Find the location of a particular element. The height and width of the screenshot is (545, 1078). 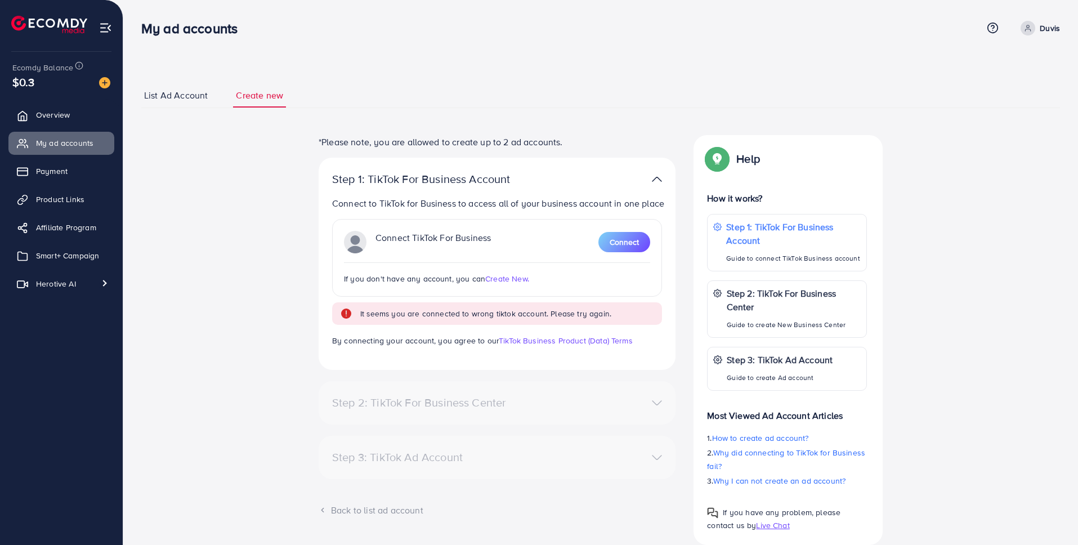

p: Step 2: TikTok For Business Center is located at coordinates (793, 300).